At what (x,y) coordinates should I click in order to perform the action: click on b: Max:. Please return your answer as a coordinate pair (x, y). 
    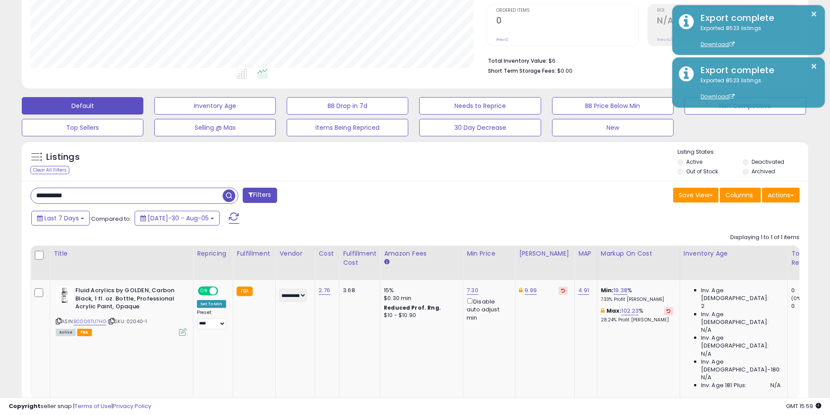
    Looking at the image, I should click on (614, 311).